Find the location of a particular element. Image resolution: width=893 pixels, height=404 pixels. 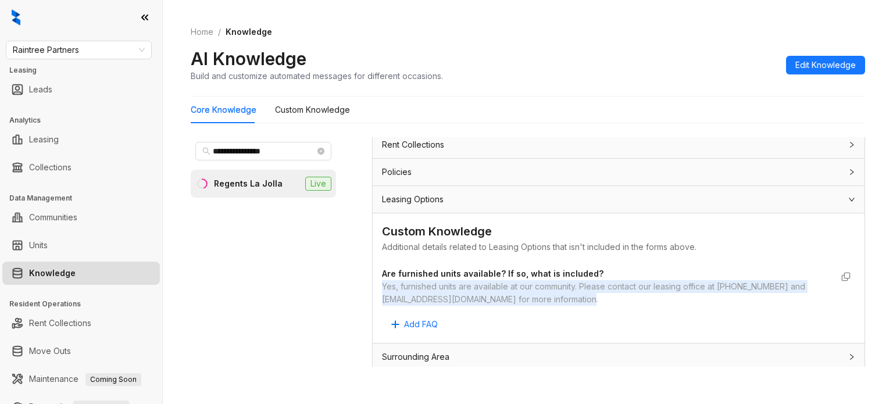

h3: Data Management is located at coordinates (86, 198).